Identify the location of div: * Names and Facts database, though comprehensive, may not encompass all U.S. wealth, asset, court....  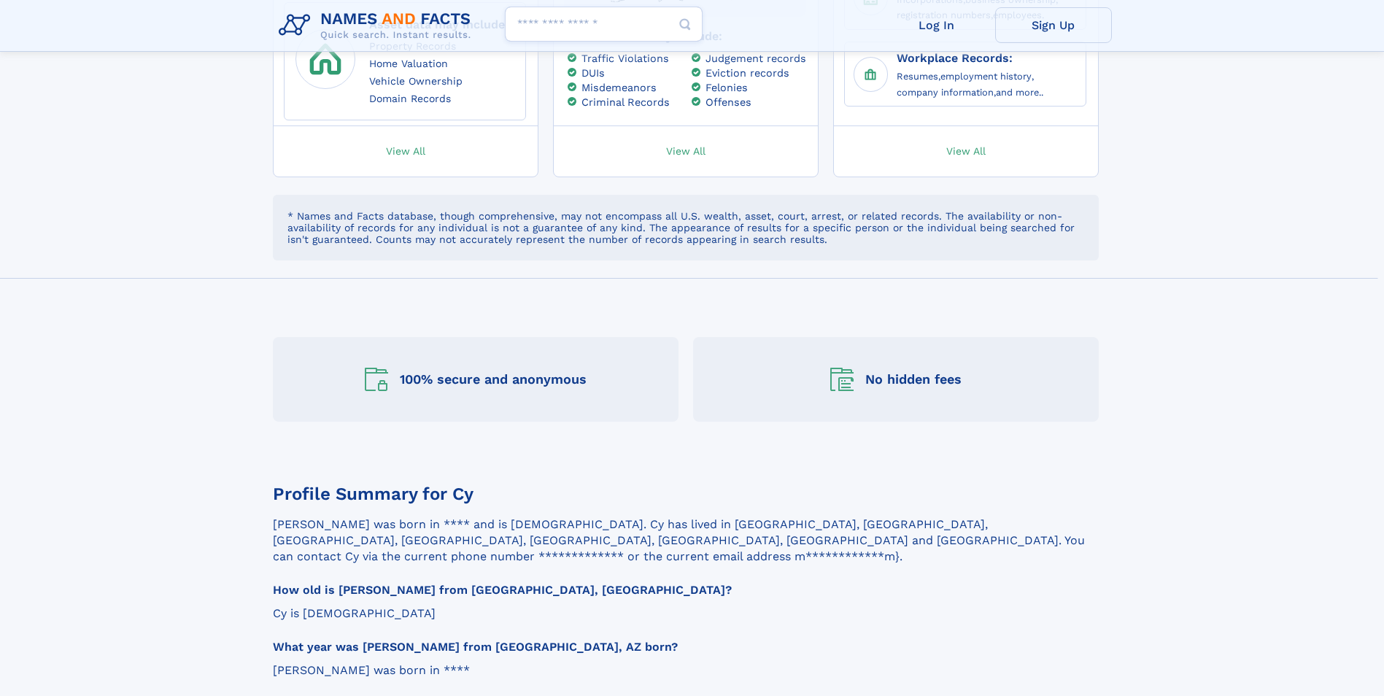
(686, 228).